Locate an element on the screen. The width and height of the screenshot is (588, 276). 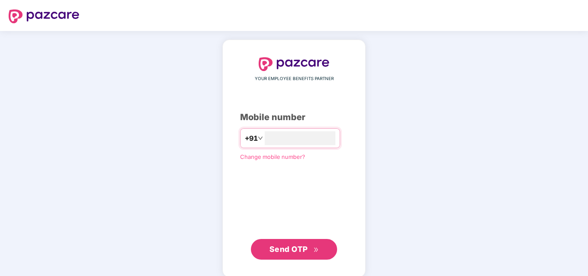
span: Send OTP is located at coordinates (288, 249).